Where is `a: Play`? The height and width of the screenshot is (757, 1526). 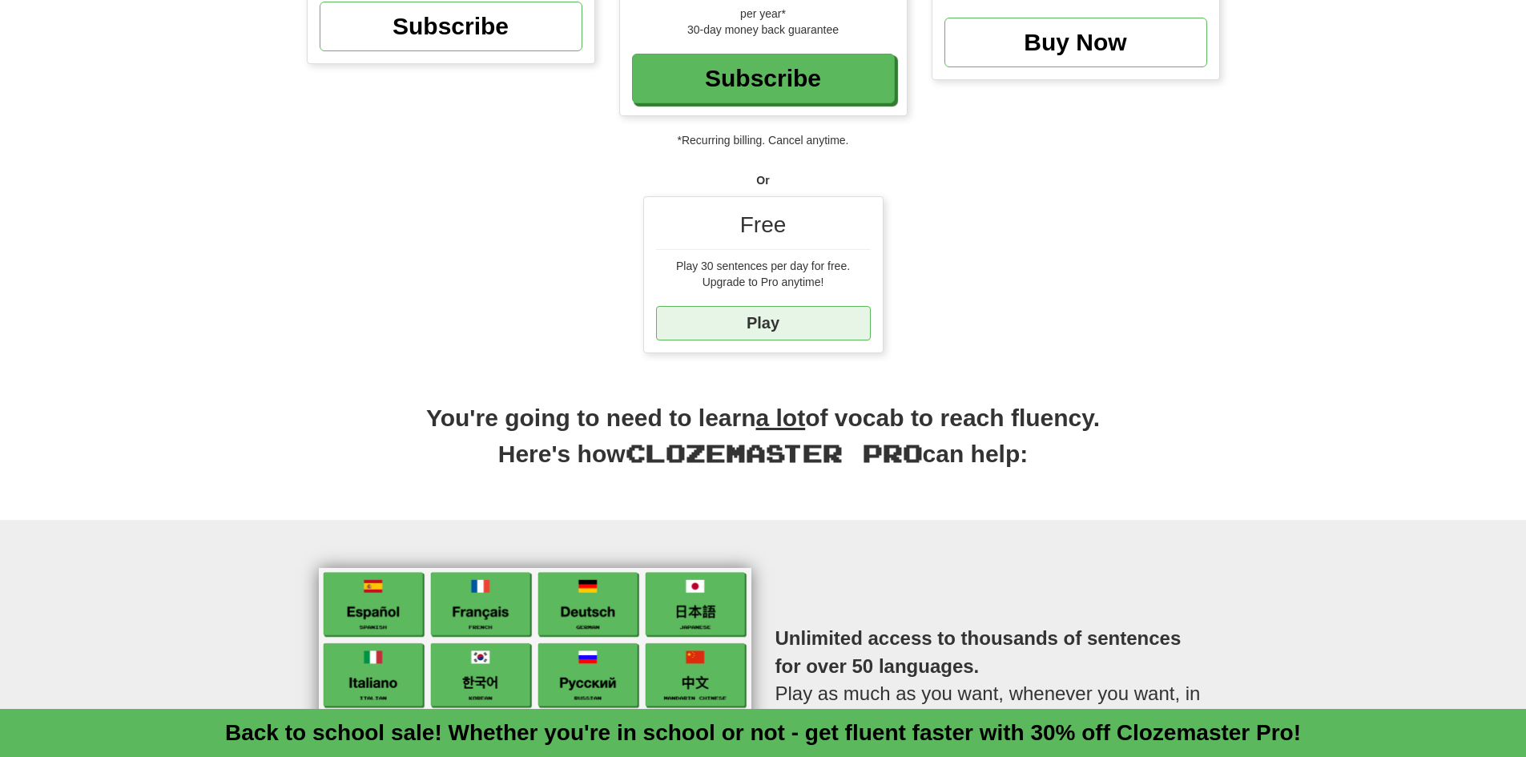
a: Play is located at coordinates (763, 323).